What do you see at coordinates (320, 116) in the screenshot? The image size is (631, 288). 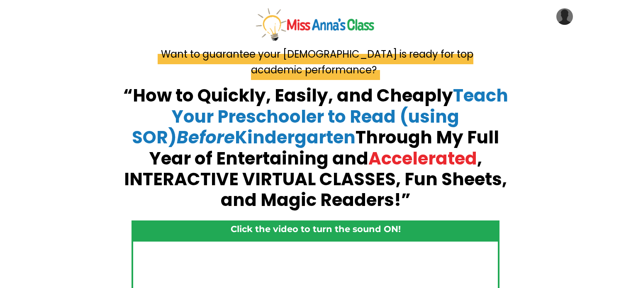 I see `span: Teach Your Preschooler to Read (using SOR) Kindergarten` at bounding box center [320, 116].